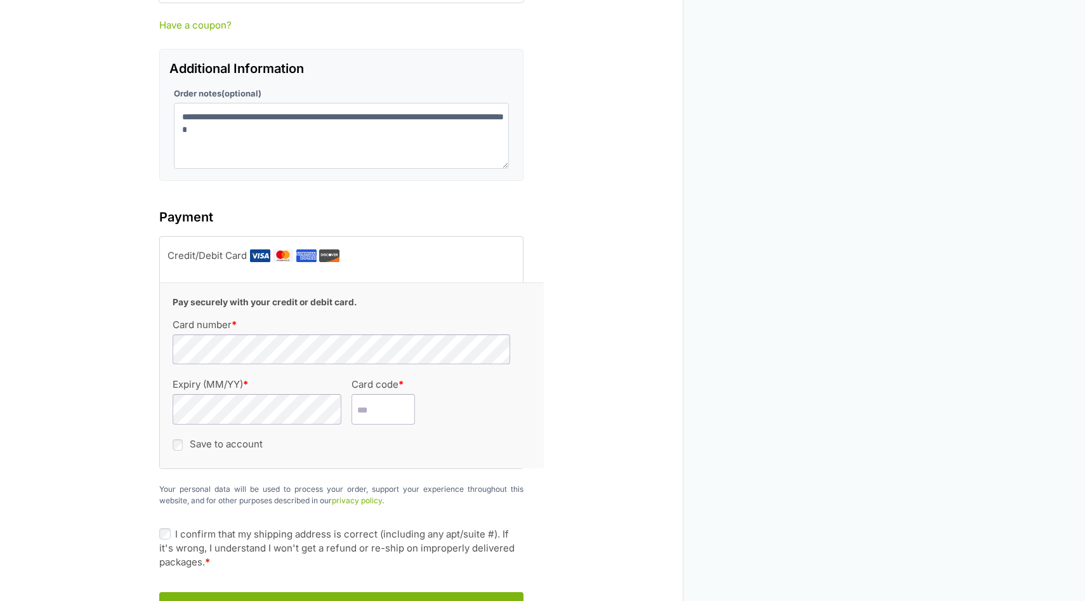  I want to click on label: Credit/Debit Card, so click(333, 256).